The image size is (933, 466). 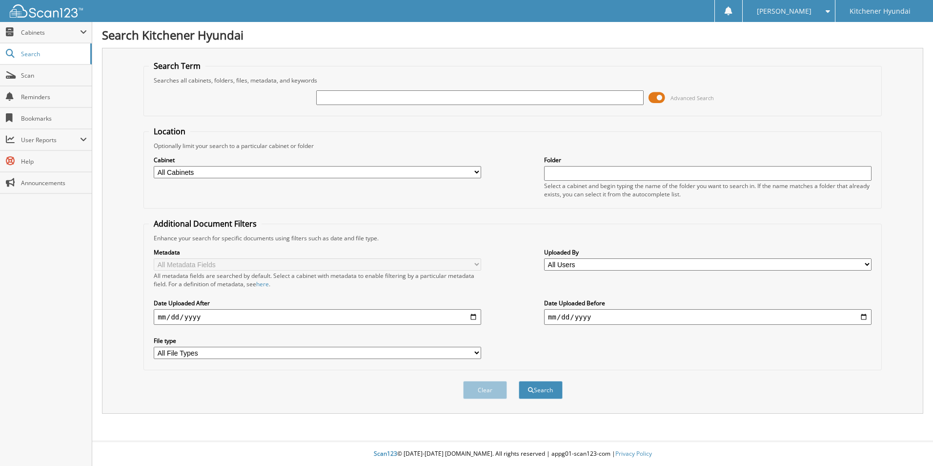 What do you see at coordinates (708, 303) in the screenshot?
I see `label: Date Uploaded Before` at bounding box center [708, 303].